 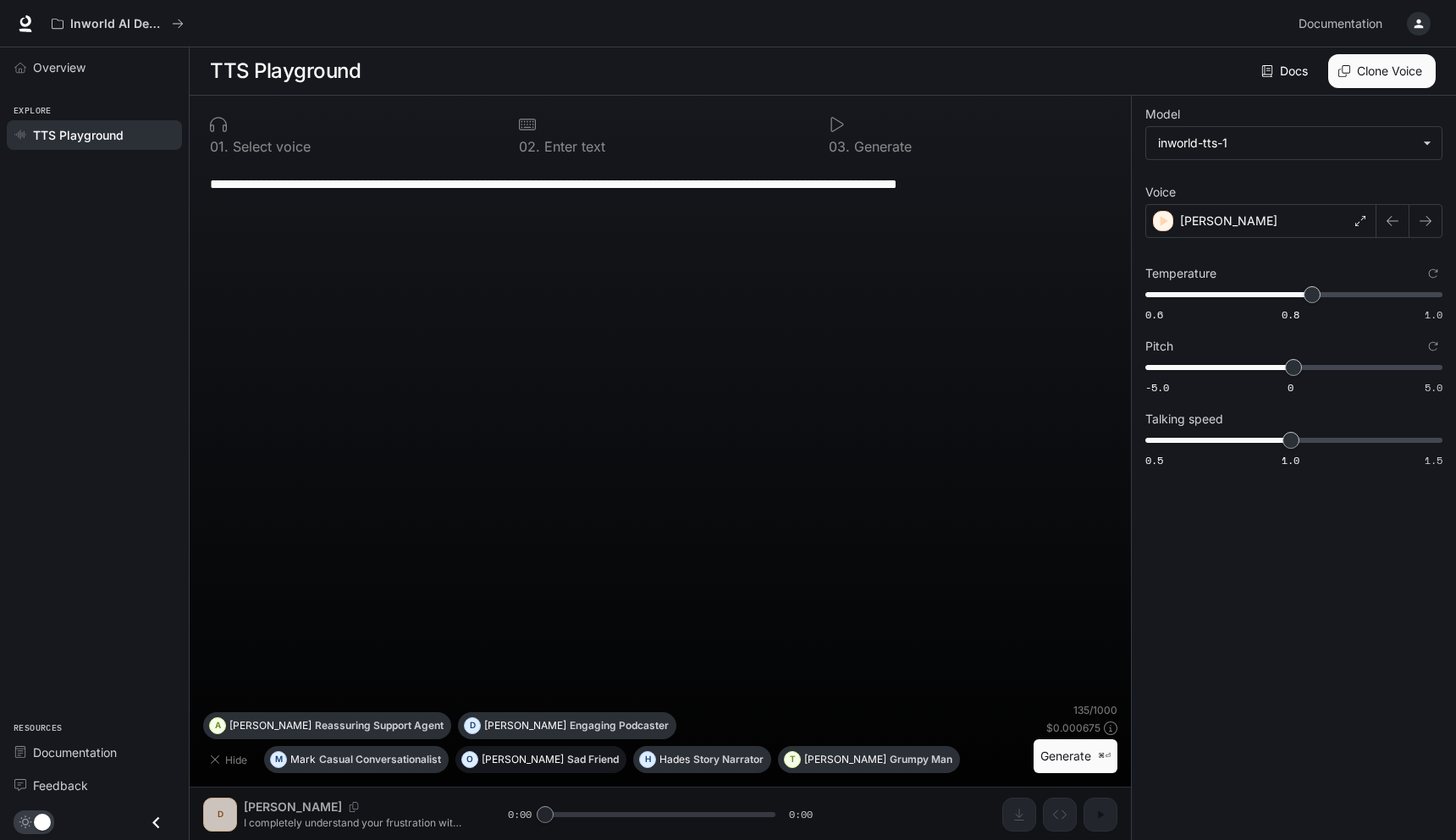 What do you see at coordinates (1433, 387) in the screenshot?
I see `span: 5.0` at bounding box center [1433, 387].